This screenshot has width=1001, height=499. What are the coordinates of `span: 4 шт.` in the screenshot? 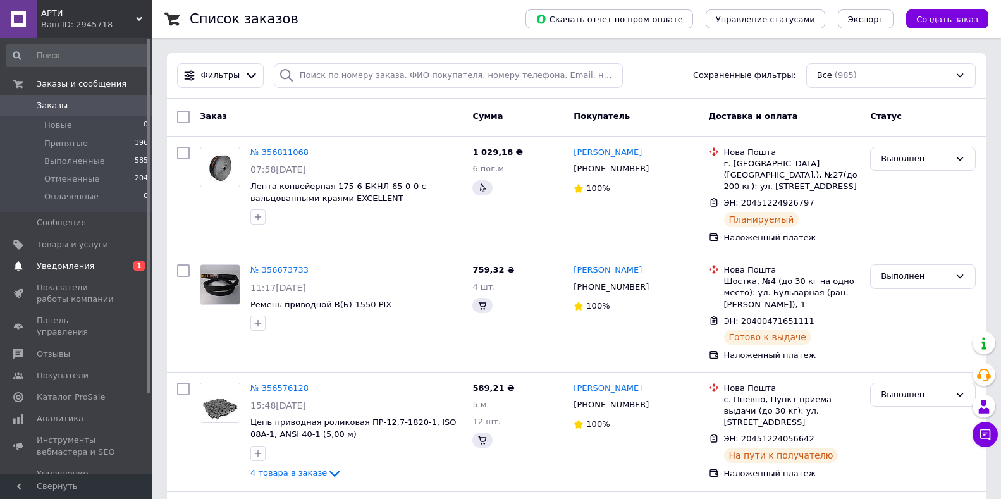 It's located at (484, 286).